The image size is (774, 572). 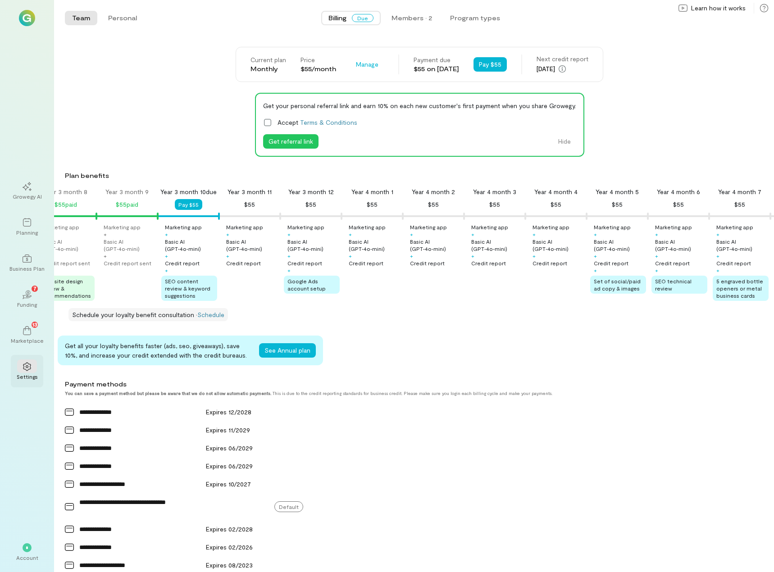 What do you see at coordinates (27, 268) in the screenshot?
I see `div: Business Plan` at bounding box center [27, 268].